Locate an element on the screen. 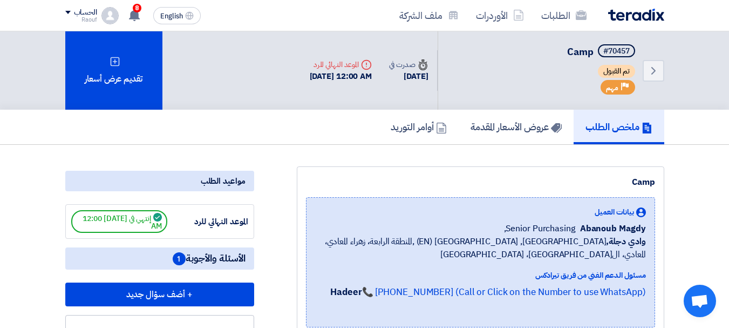 Image resolution: width=729 pixels, height=328 pixels. span: مهم is located at coordinates (612, 87).